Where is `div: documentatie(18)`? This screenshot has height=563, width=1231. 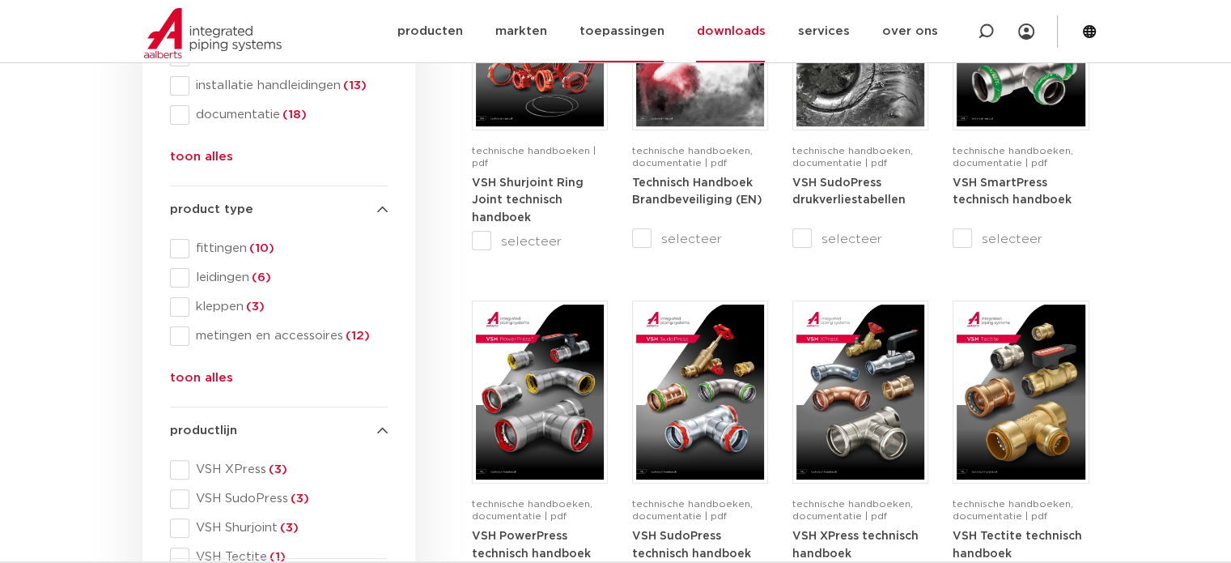 div: documentatie(18) is located at coordinates (278, 115).